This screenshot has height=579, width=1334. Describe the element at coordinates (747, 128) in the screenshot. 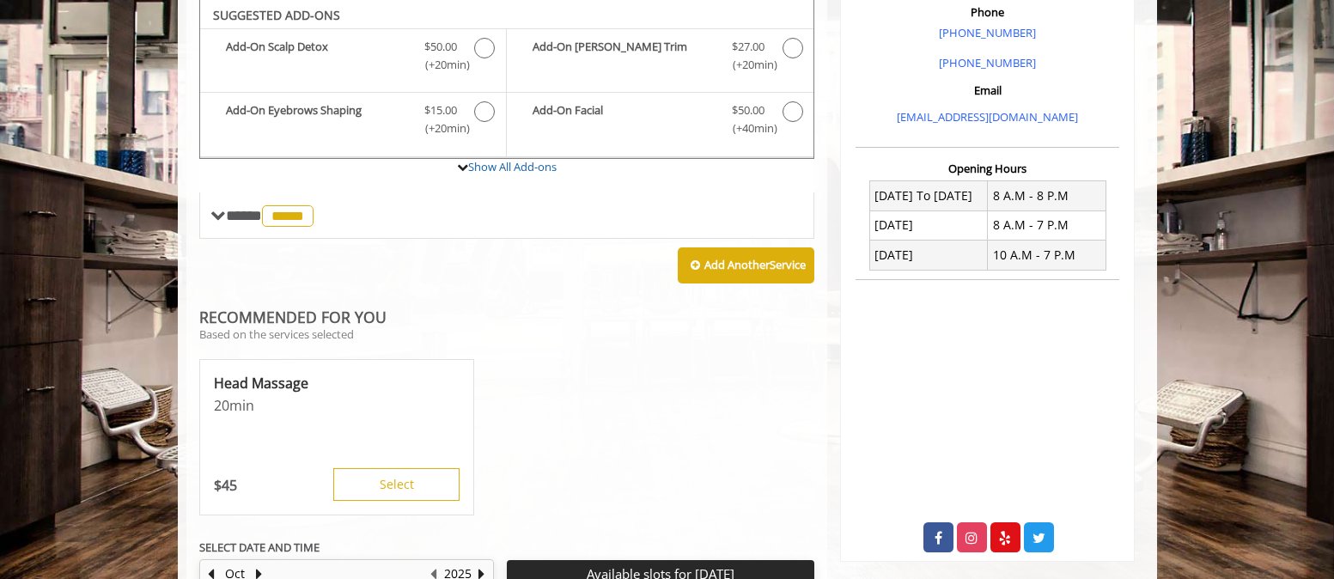

I see `span: (+40min )` at that location.